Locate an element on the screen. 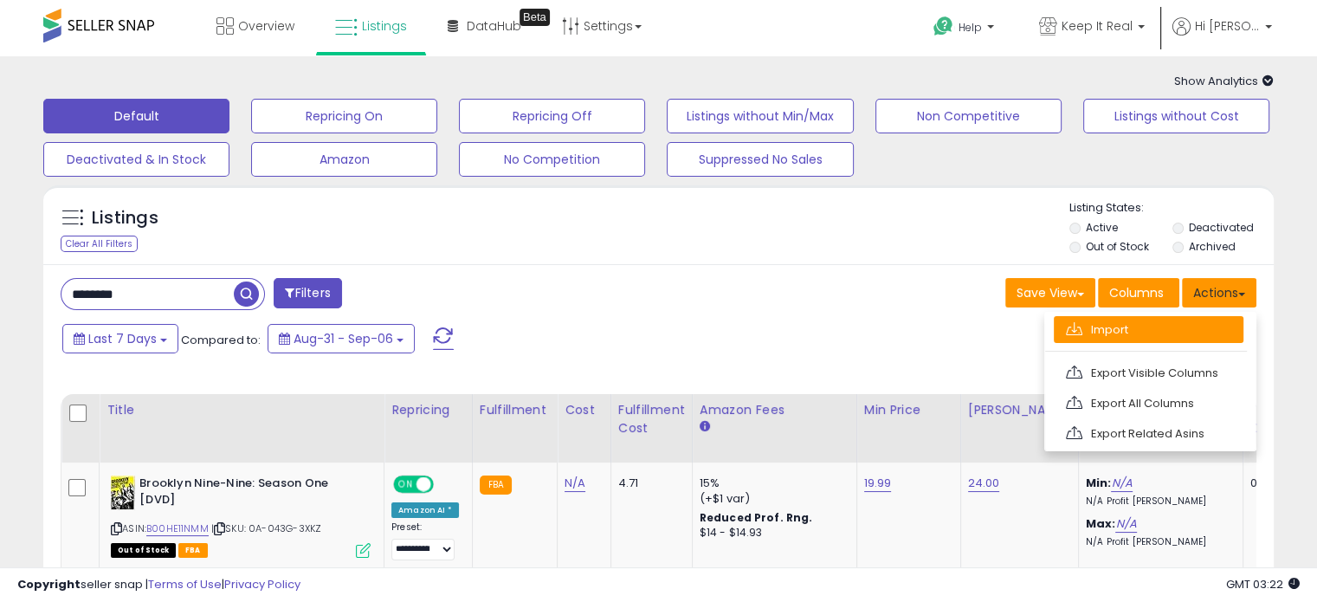  span: Keep It Real is located at coordinates (1097, 26).